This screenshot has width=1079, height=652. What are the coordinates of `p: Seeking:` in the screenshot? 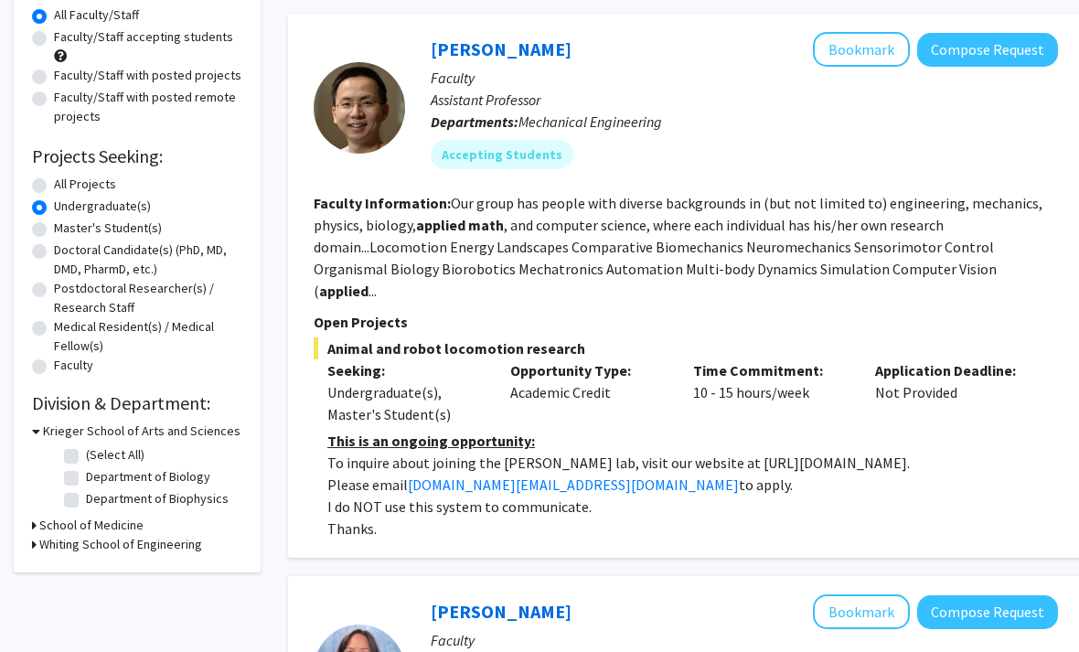 It's located at (405, 371).